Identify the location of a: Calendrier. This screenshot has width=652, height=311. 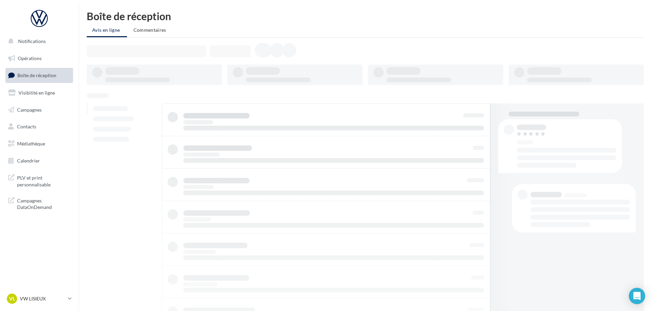
(39, 161).